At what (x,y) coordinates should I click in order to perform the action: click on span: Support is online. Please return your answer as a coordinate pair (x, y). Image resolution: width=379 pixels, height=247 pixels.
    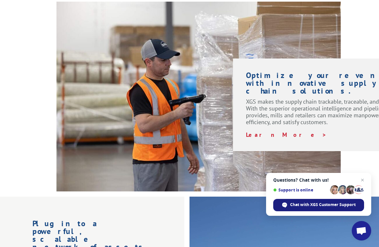
    Looking at the image, I should click on (301, 190).